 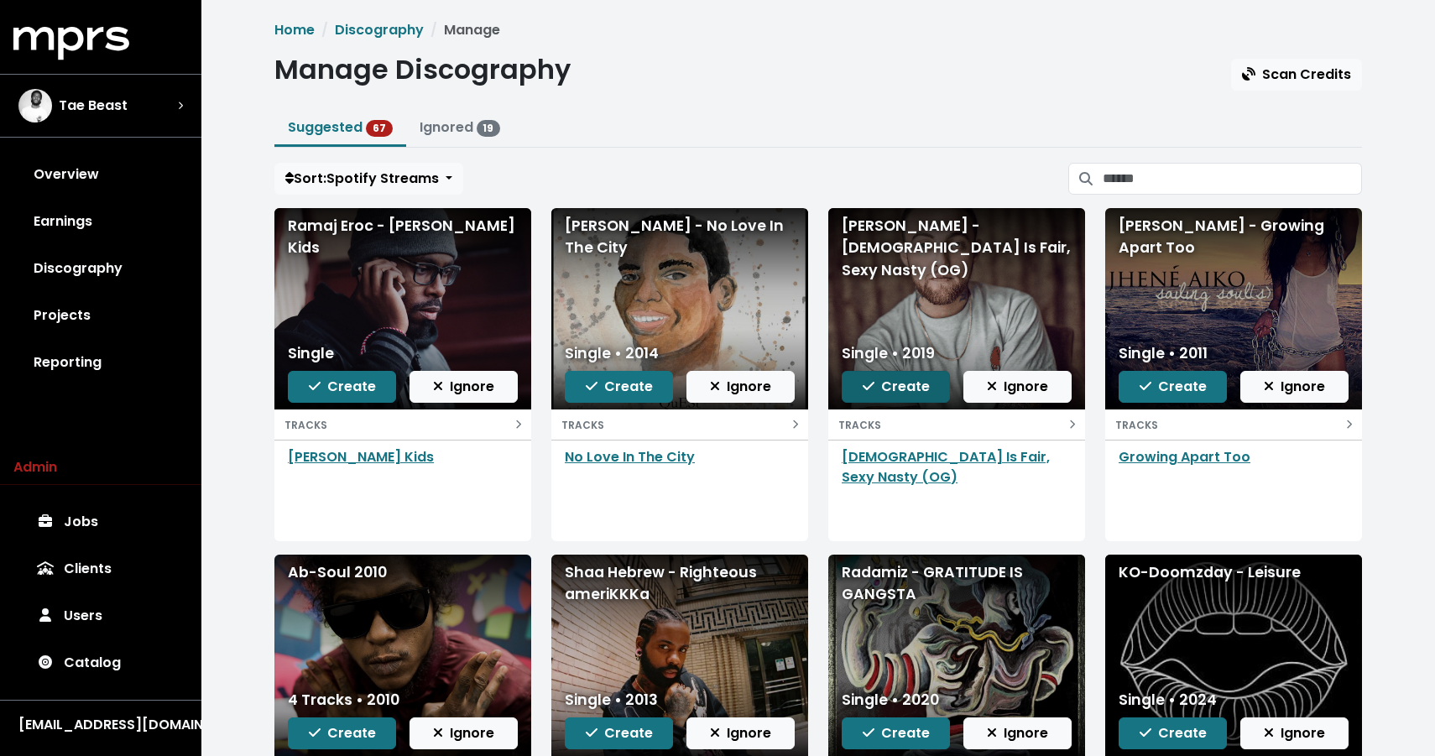 I want to click on div: Radamiz - GRATITUDE IS GANGSTA, so click(x=957, y=583).